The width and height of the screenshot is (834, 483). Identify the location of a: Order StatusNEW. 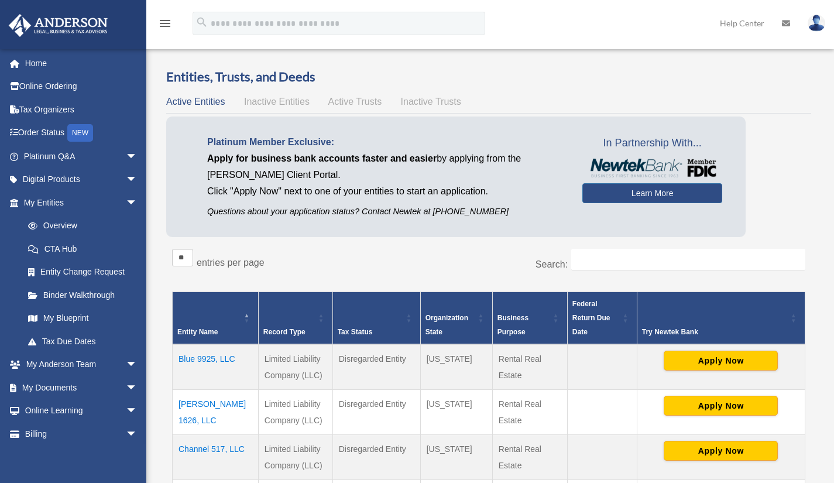
(81, 133).